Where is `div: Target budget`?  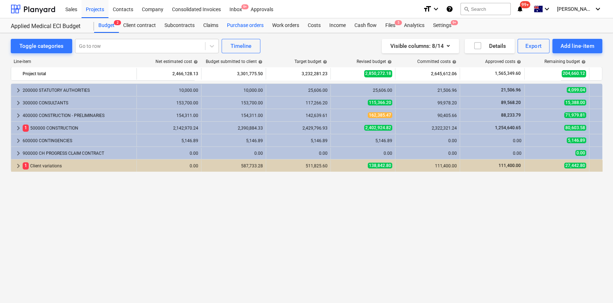 div: Target budget is located at coordinates (311, 61).